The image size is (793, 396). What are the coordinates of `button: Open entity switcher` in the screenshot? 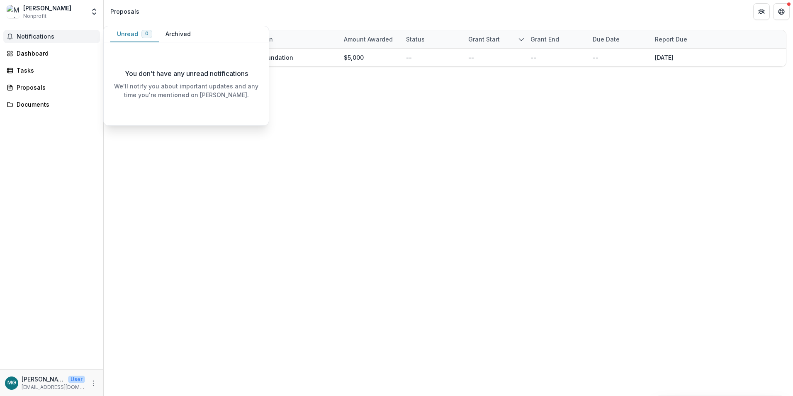 It's located at (94, 12).